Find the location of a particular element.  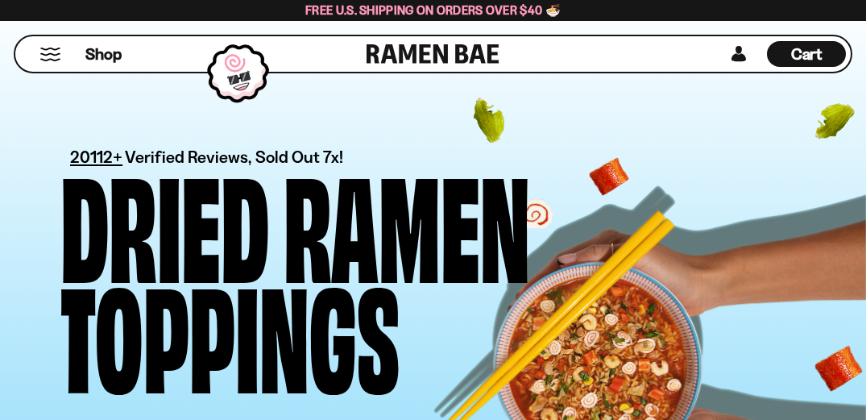

div: Dried is located at coordinates (164, 220).